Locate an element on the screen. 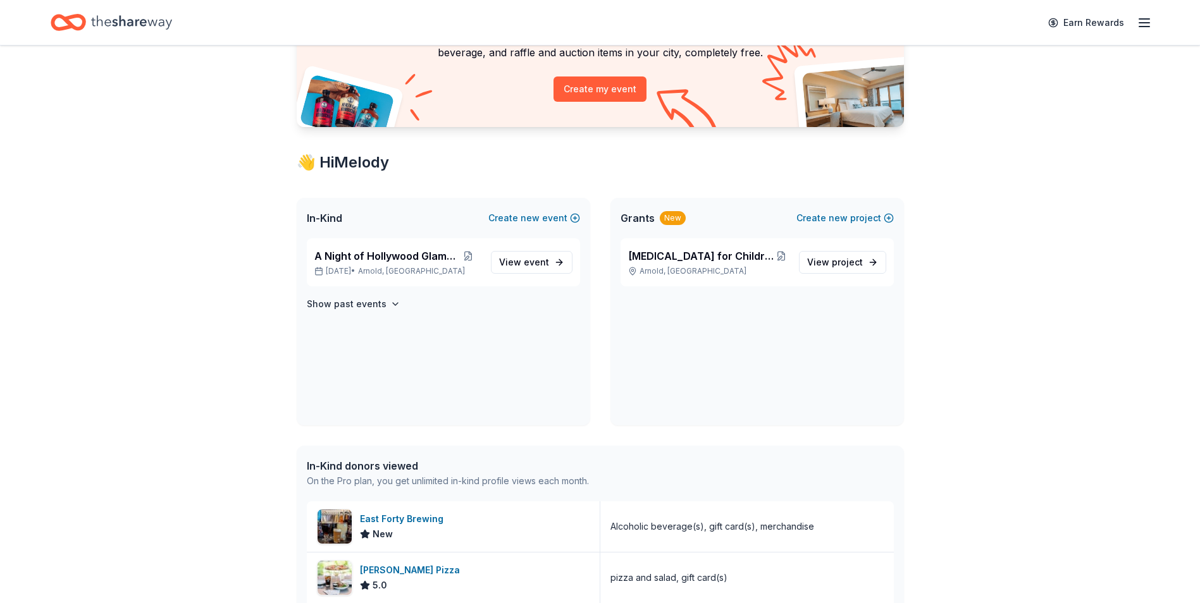 Image resolution: width=1200 pixels, height=603 pixels. div: East Forty Brewing is located at coordinates (404, 519).